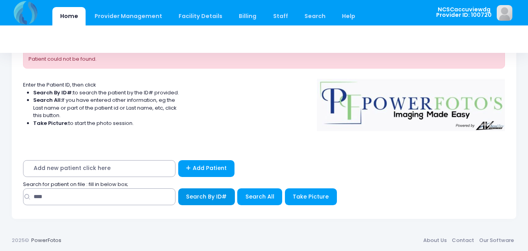  I want to click on a: Search, so click(315, 16).